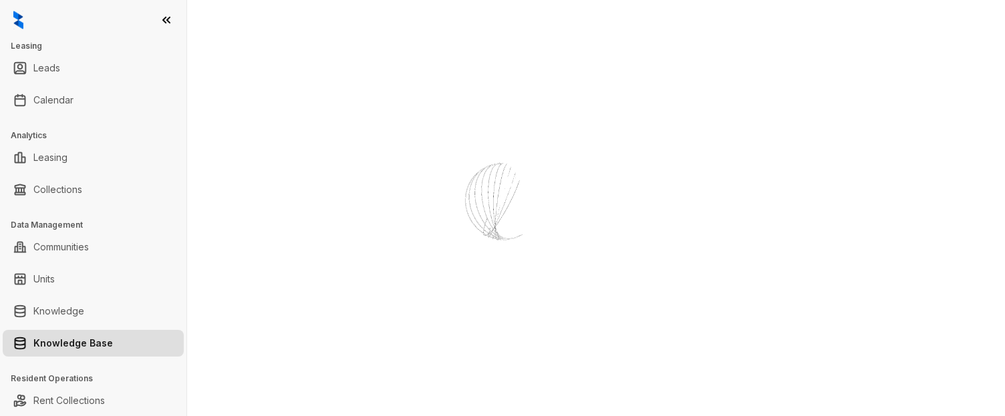 This screenshot has height=416, width=1005. Describe the element at coordinates (93, 68) in the screenshot. I see `li: Leads` at that location.